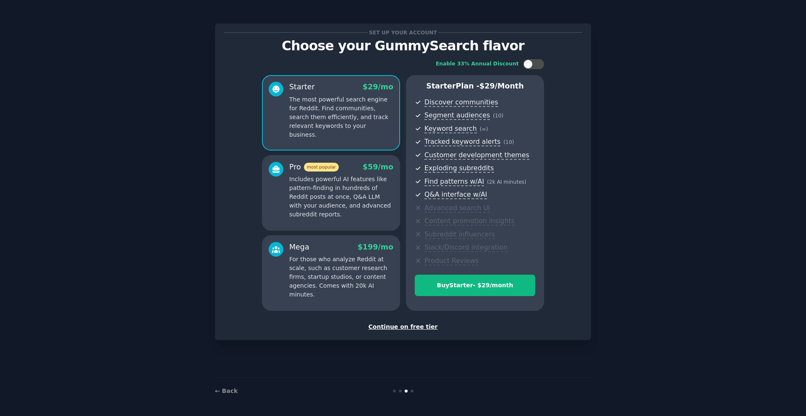 The image size is (806, 416). I want to click on span: $ 59 /mo, so click(378, 167).